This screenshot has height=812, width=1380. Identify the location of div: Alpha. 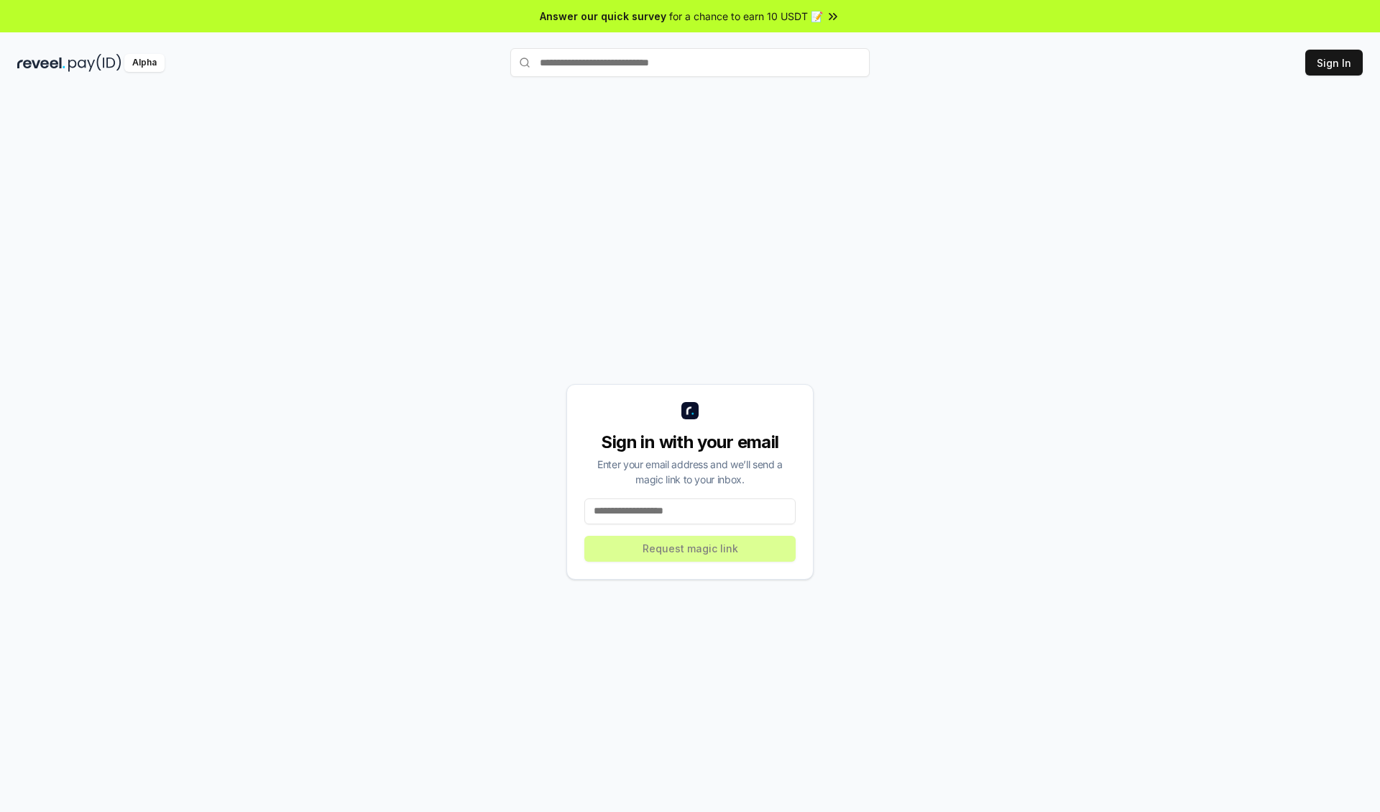
(144, 63).